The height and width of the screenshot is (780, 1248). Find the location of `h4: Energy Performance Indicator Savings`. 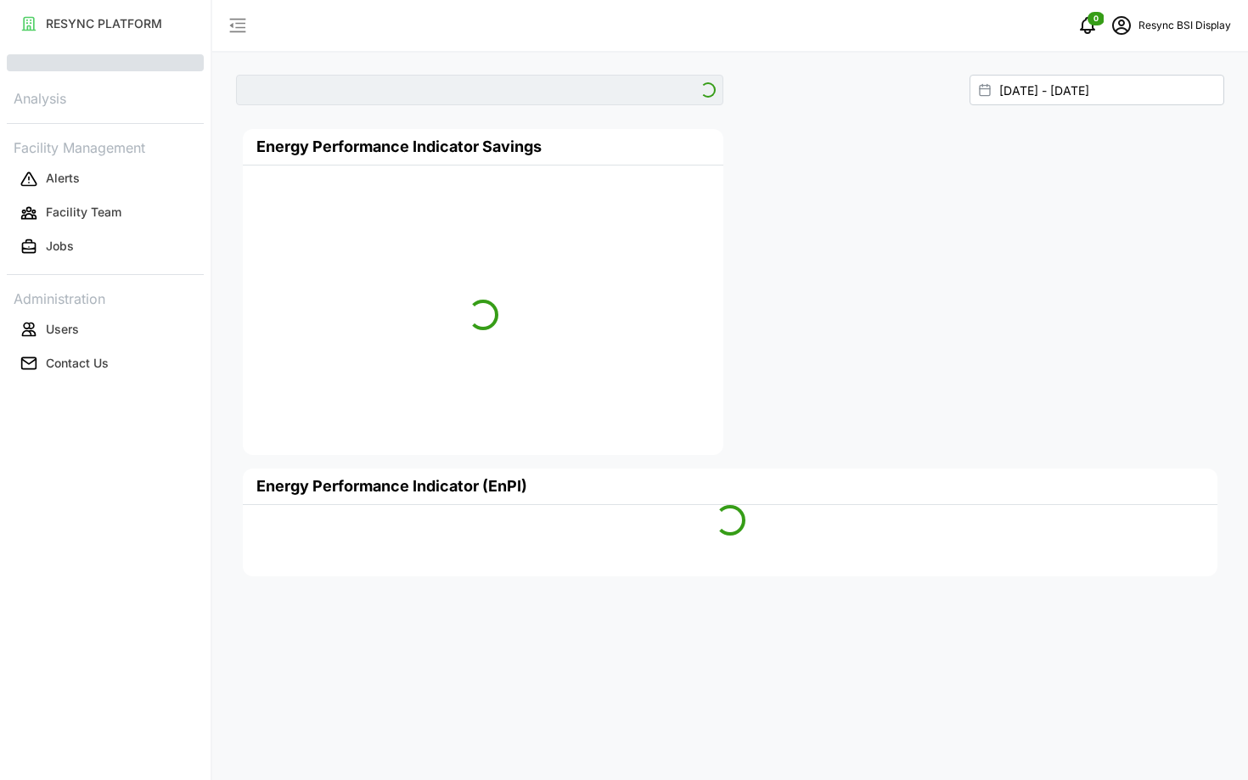

h4: Energy Performance Indicator Savings is located at coordinates (399, 147).